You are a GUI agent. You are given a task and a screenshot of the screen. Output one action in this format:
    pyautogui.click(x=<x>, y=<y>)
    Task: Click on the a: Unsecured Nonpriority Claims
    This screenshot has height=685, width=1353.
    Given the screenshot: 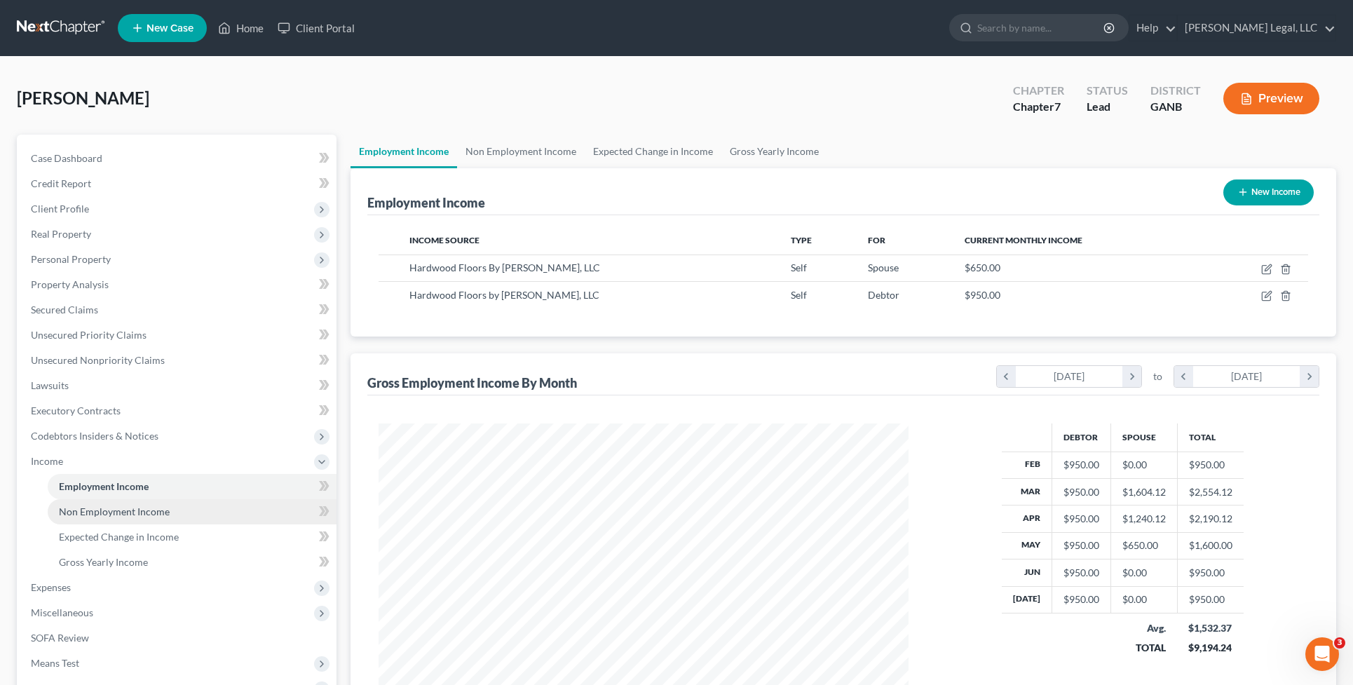 What is the action you would take?
    pyautogui.click(x=178, y=360)
    